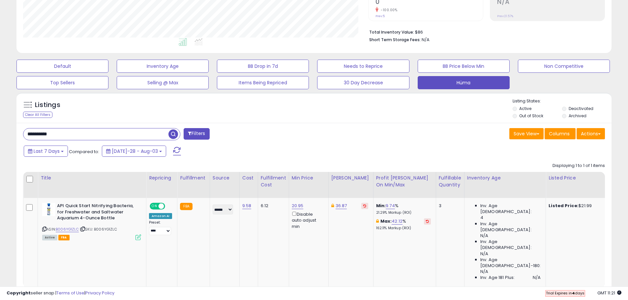 The image size is (628, 300). I want to click on div: Inventory Age, so click(505, 178).